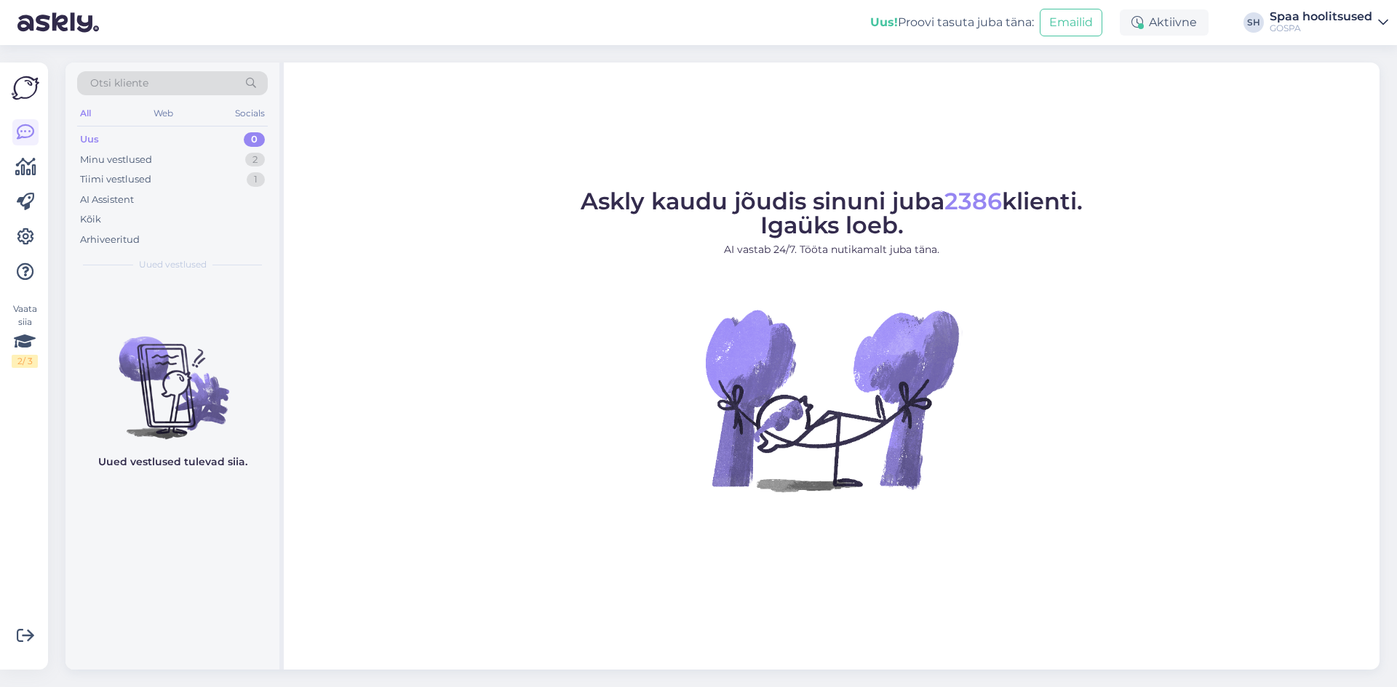  Describe the element at coordinates (973, 201) in the screenshot. I see `span: 2386` at that location.